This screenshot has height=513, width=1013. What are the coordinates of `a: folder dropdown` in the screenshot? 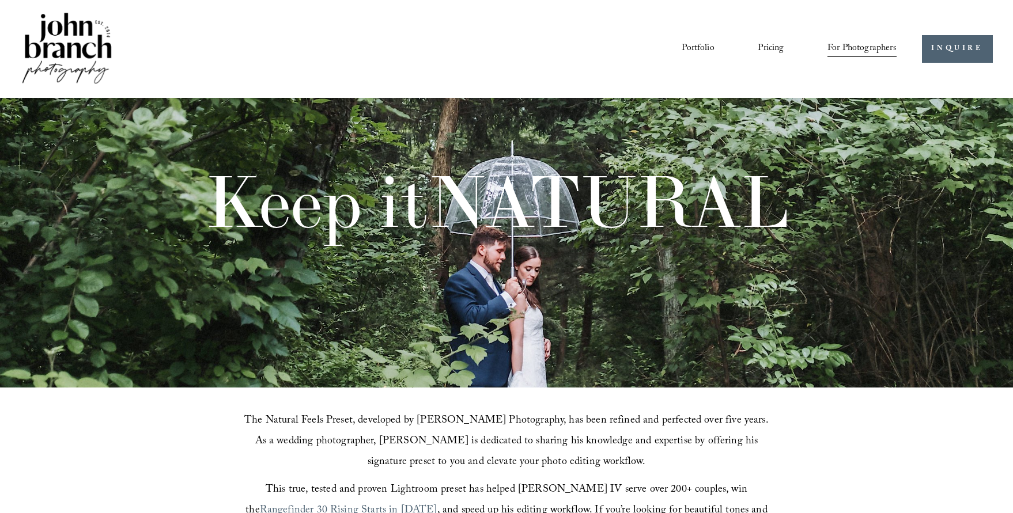 It's located at (862, 49).